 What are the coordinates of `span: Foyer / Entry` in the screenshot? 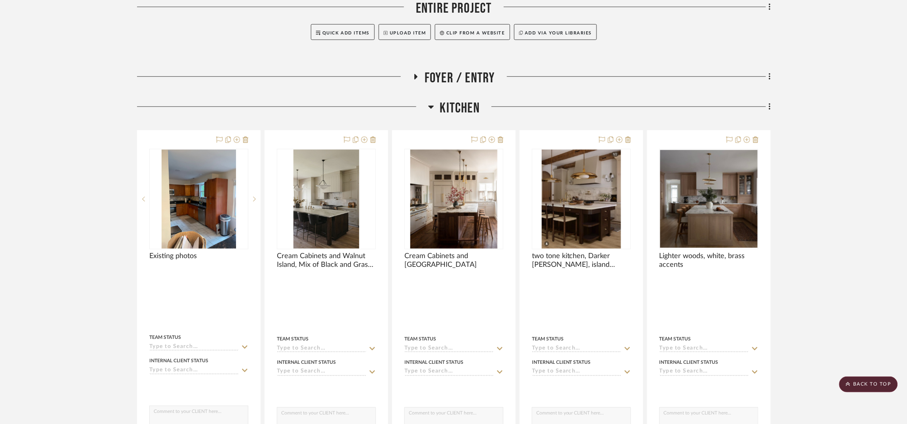 It's located at (460, 78).